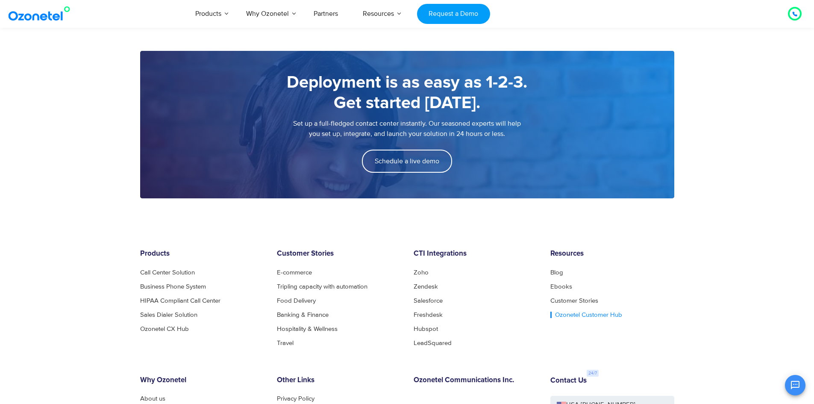 The image size is (814, 404). I want to click on a: LeadSquared, so click(433, 343).